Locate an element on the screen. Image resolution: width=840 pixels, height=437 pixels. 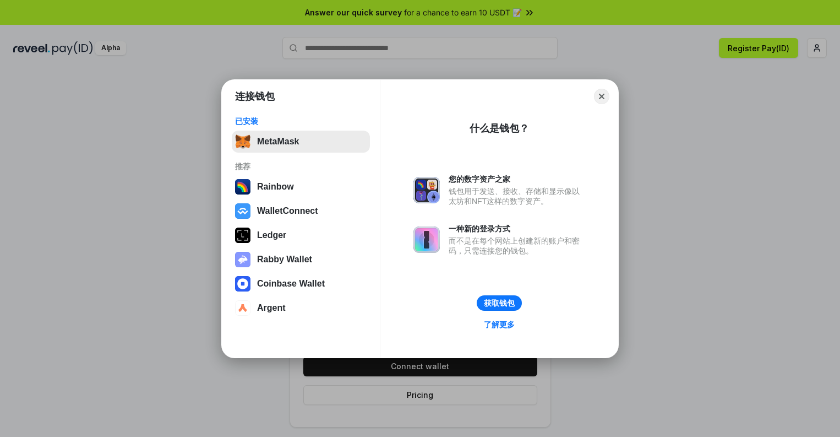
button: Coinbase Wallet is located at coordinates (301, 283).